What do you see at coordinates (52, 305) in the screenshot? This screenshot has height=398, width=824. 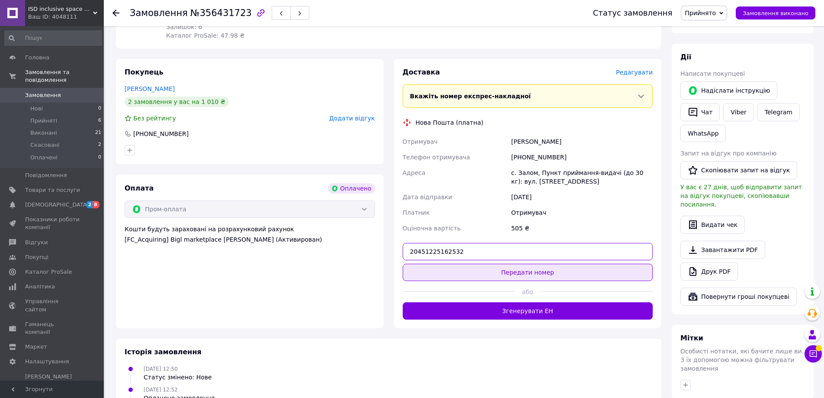 I see `span: Управління сайтом` at bounding box center [52, 305].